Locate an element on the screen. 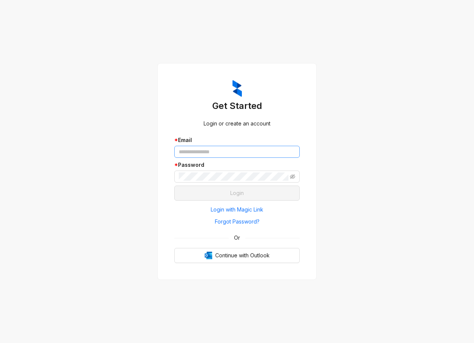 This screenshot has width=474, height=343. img: ZumaIcon is located at coordinates (237, 89).